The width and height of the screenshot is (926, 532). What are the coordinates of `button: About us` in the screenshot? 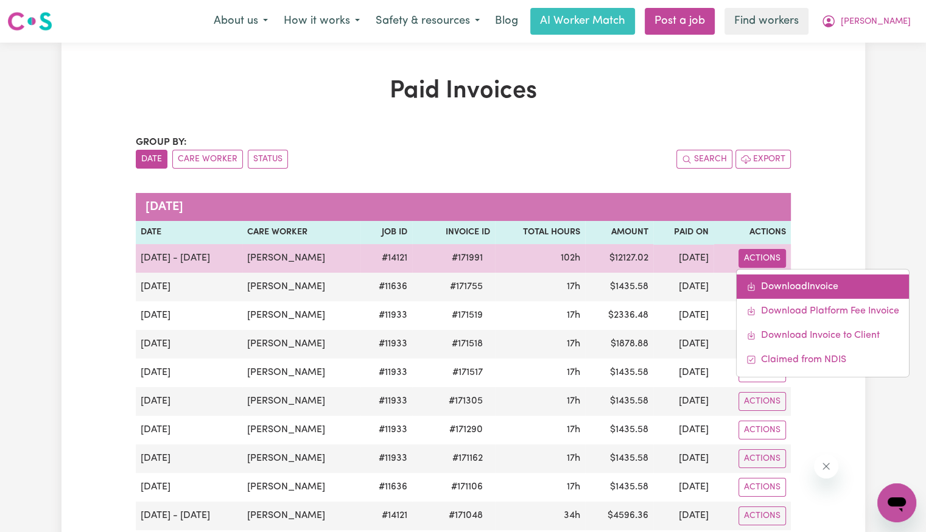 It's located at (240, 21).